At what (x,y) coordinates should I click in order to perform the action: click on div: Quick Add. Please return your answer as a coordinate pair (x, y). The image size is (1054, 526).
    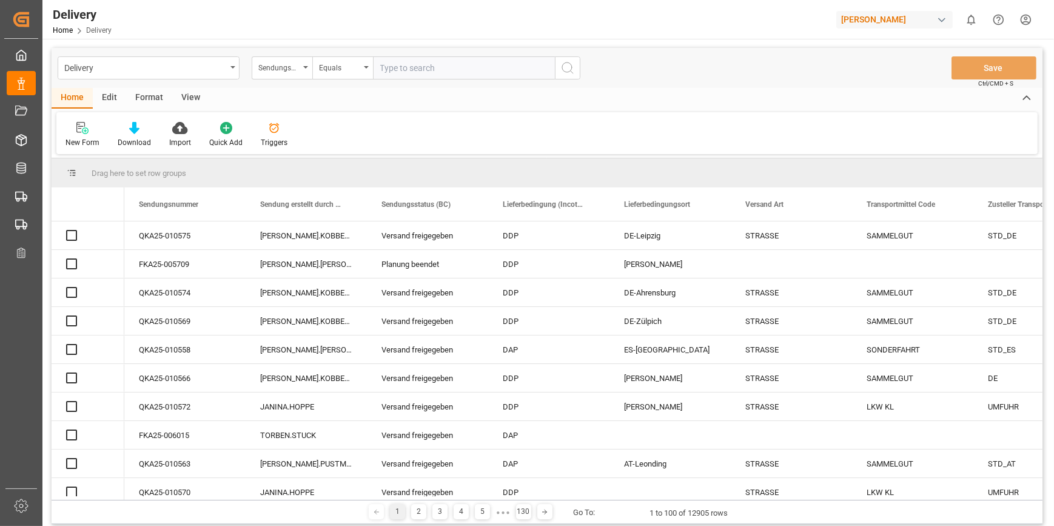
    Looking at the image, I should click on (226, 143).